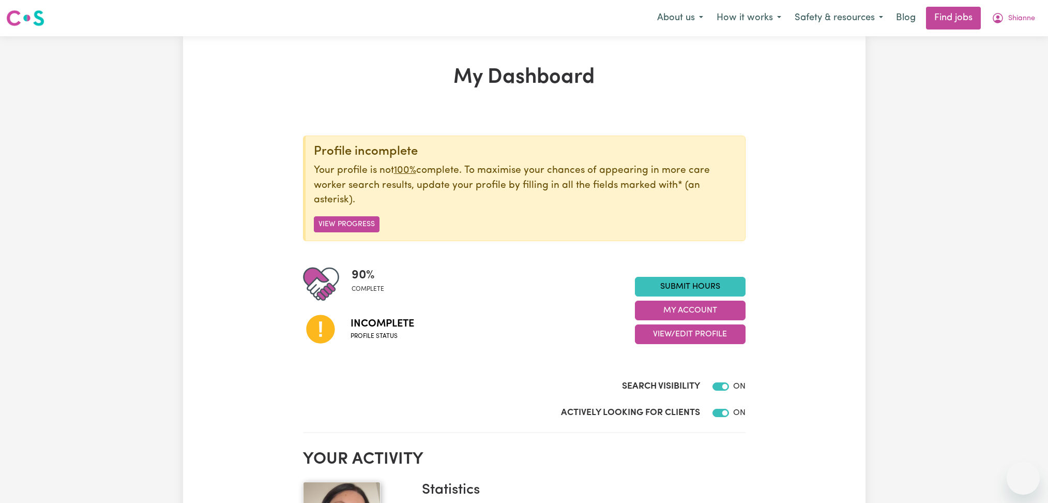  I want to click on button: About us, so click(680, 18).